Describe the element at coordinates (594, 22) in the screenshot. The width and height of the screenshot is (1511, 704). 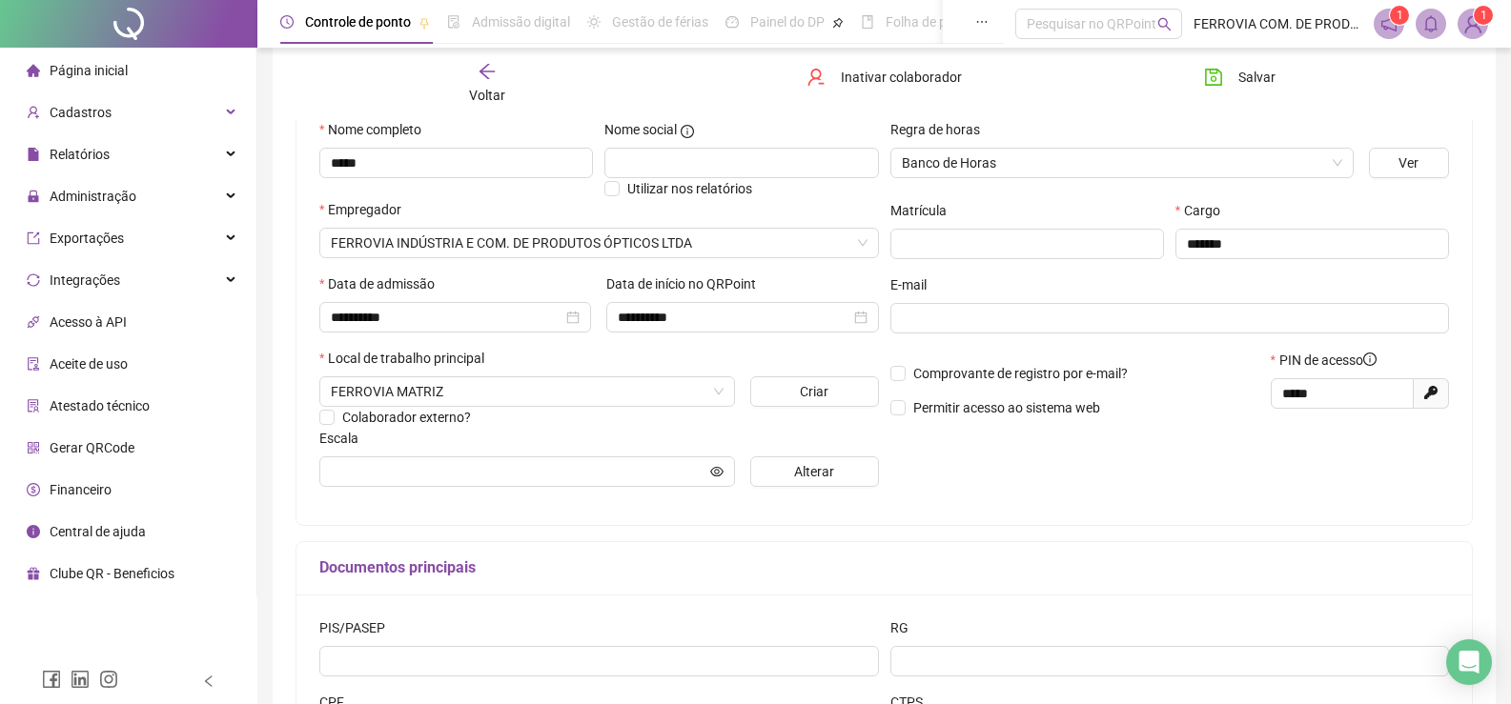
I see `span: sun` at that location.